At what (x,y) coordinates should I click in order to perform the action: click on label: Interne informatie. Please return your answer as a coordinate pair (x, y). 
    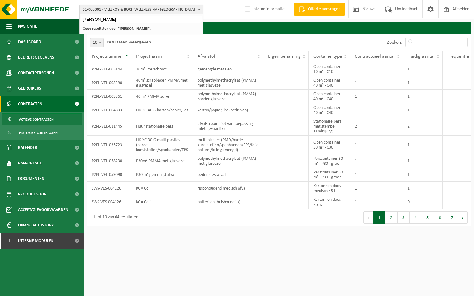
    Looking at the image, I should click on (264, 9).